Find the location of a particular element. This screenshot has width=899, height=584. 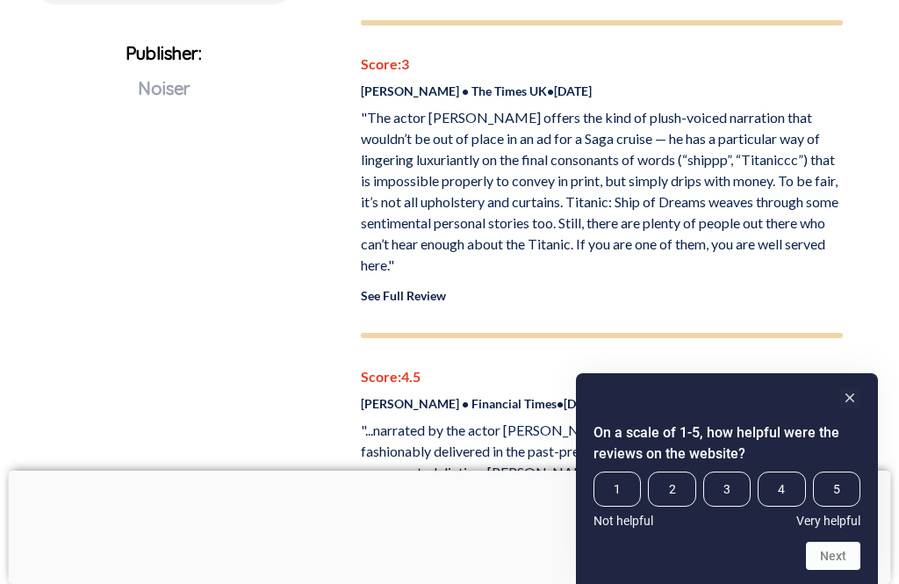

p: Score: 3 is located at coordinates (601, 64).